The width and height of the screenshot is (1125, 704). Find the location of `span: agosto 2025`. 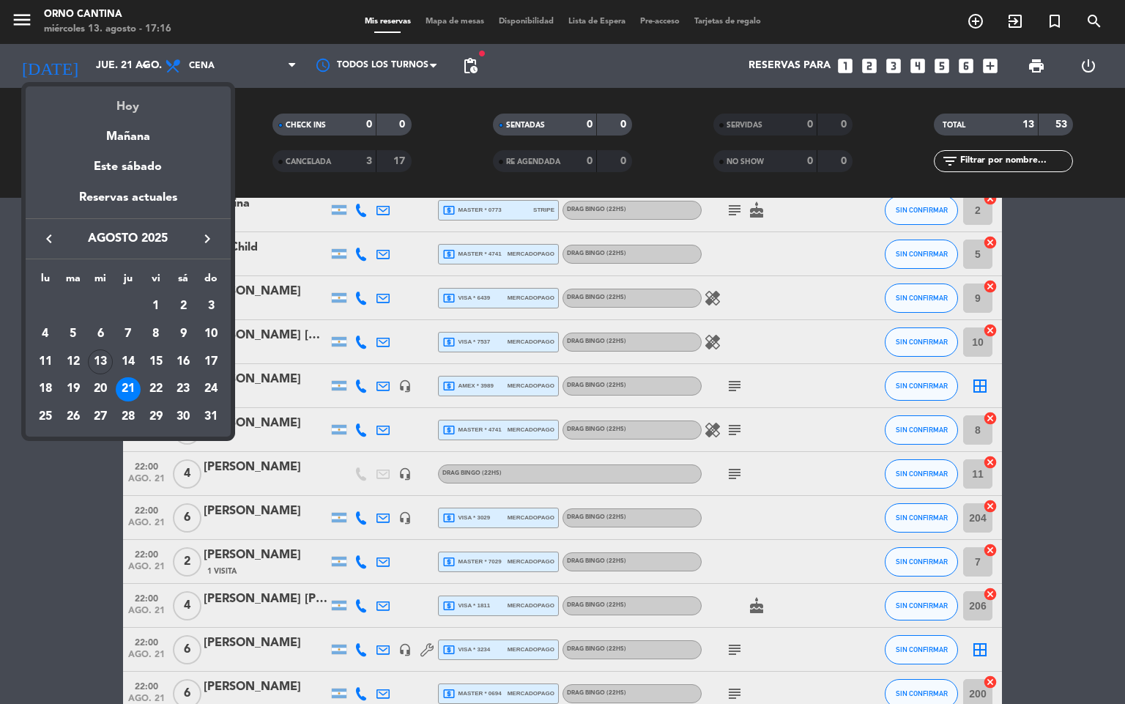

span: agosto 2025 is located at coordinates (128, 239).